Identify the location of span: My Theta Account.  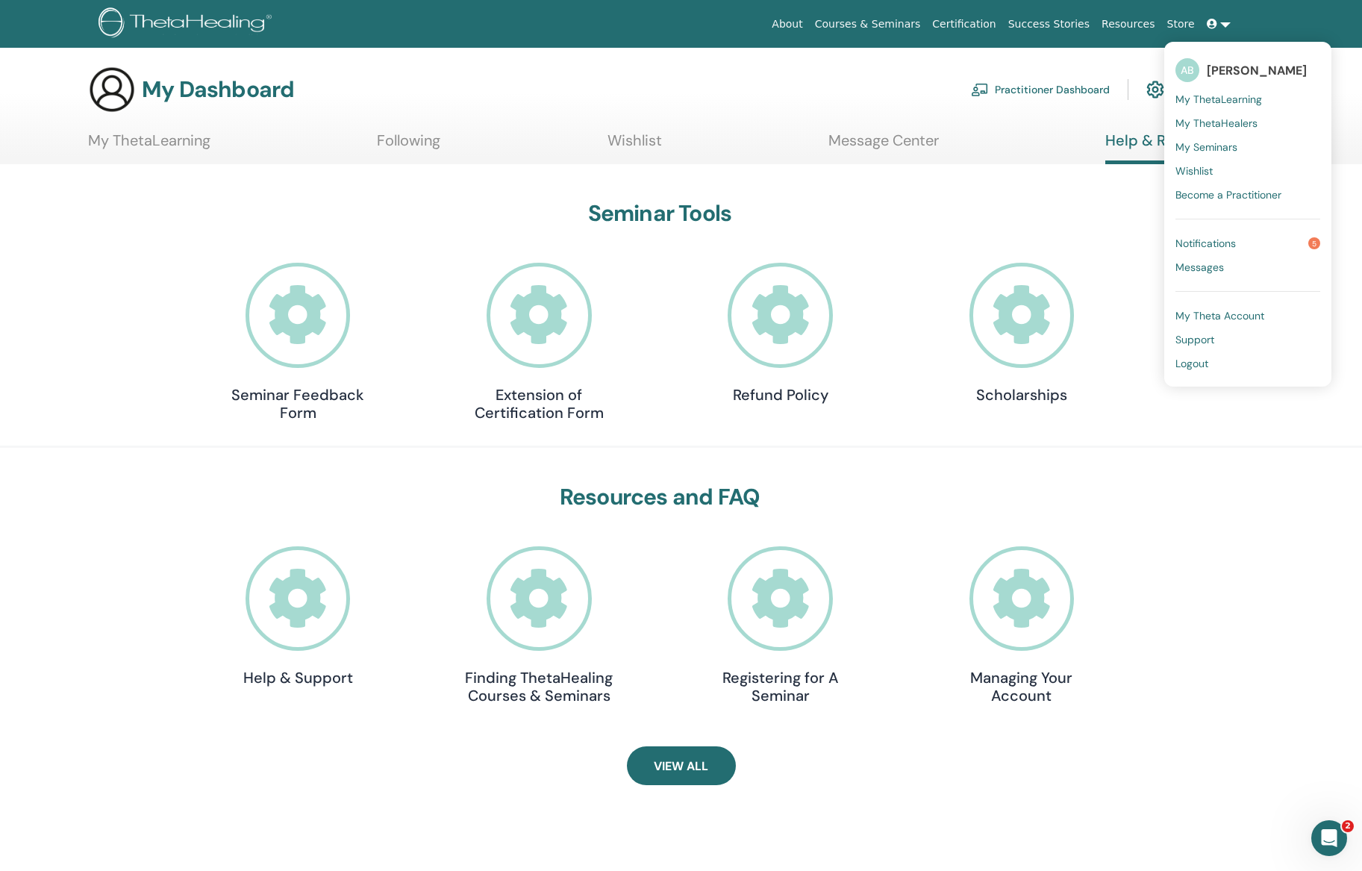
(1220, 316).